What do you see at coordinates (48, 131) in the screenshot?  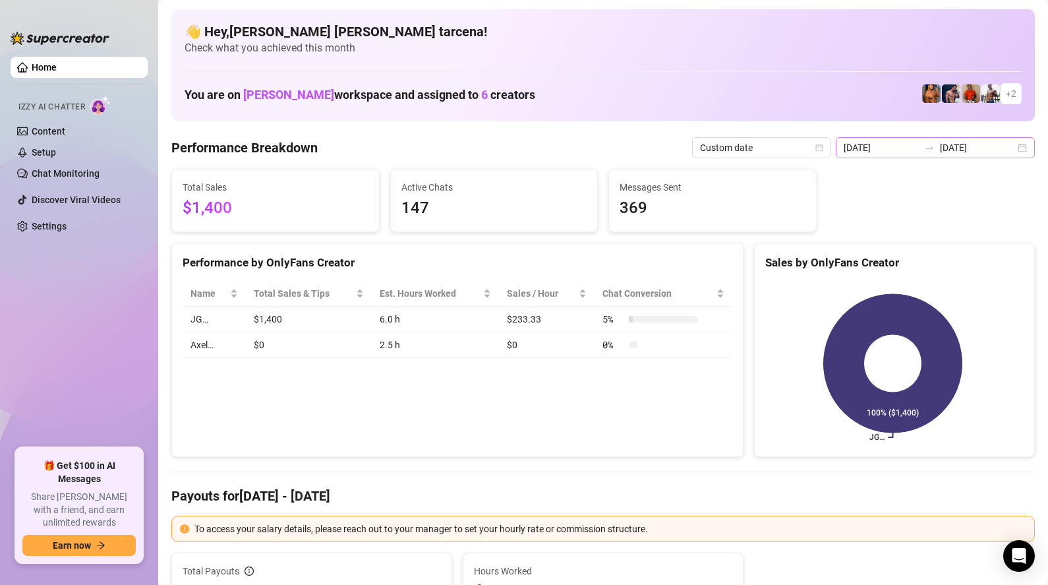 I see `a: Content` at bounding box center [48, 131].